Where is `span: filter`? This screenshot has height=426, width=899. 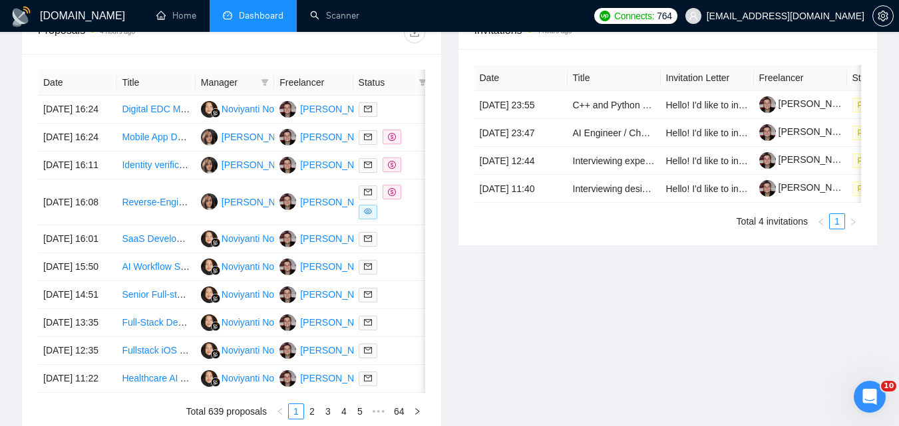
span: filter is located at coordinates (265, 82).